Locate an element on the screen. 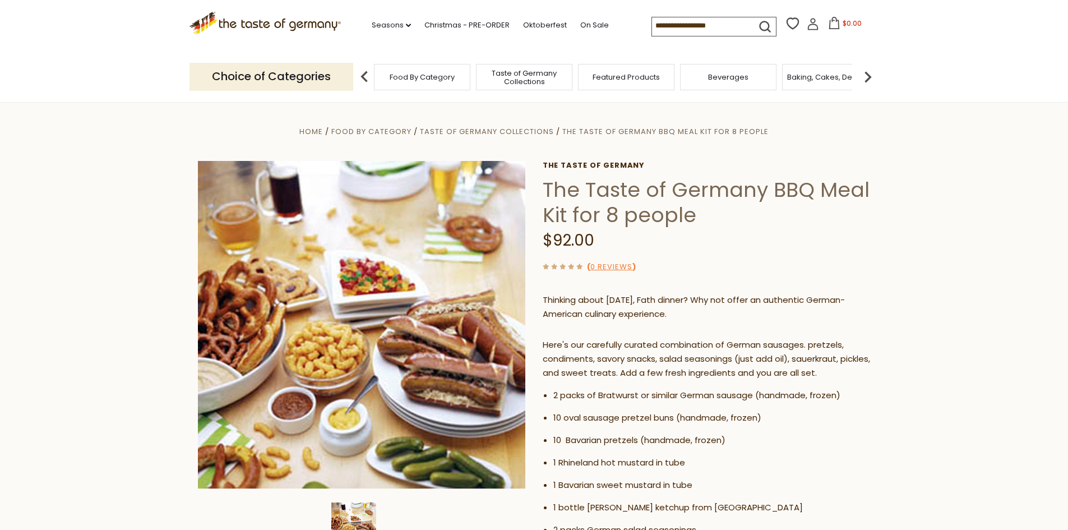 This screenshot has height=530, width=1068. img: The Taste of Germany BBQ Meal Kit for 8 people is located at coordinates (362, 325).